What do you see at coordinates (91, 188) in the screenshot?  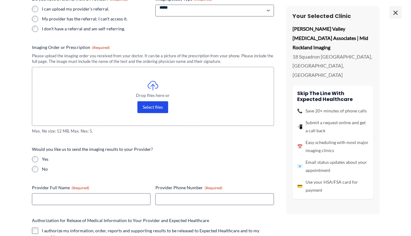 I see `label: Provider Full Name` at bounding box center [91, 188].